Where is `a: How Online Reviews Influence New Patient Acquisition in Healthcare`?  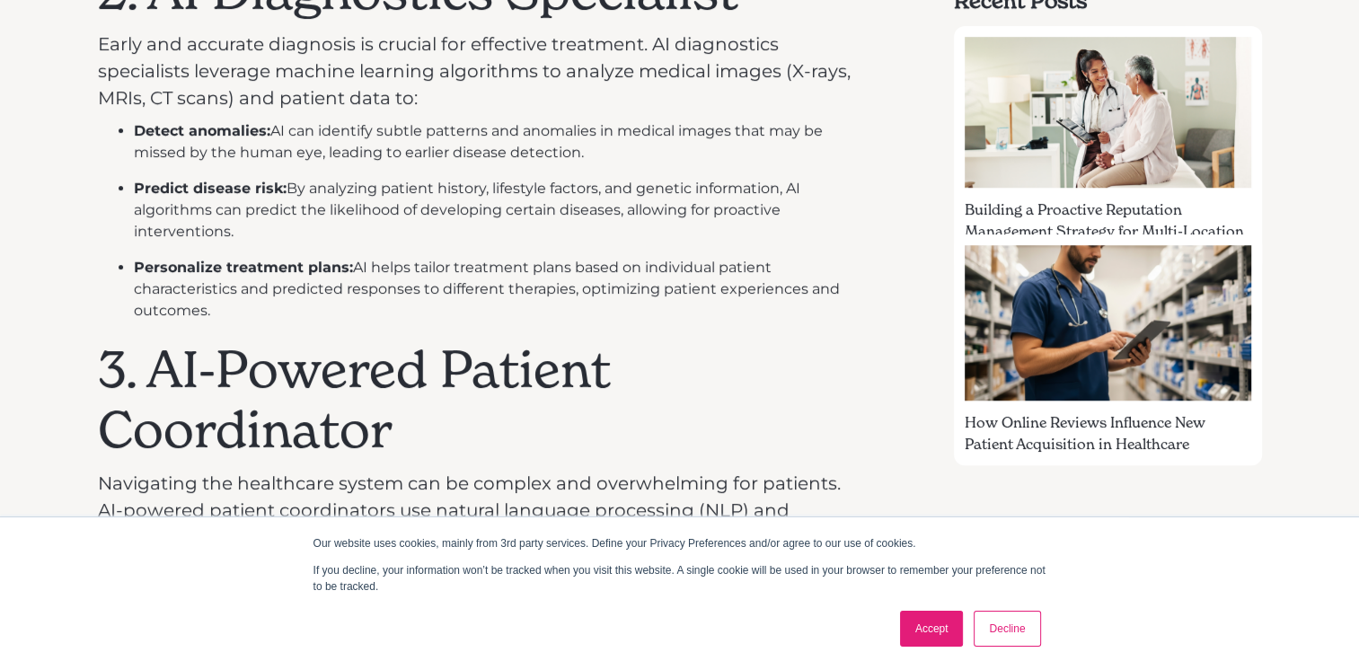 a: How Online Reviews Influence New Patient Acquisition in Healthcare is located at coordinates (1107, 335).